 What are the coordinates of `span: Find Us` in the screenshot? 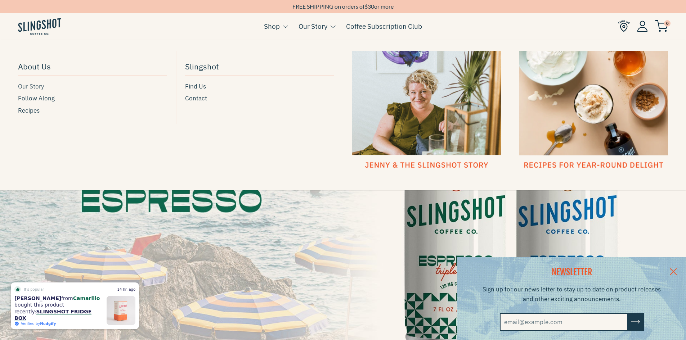 It's located at (196, 86).